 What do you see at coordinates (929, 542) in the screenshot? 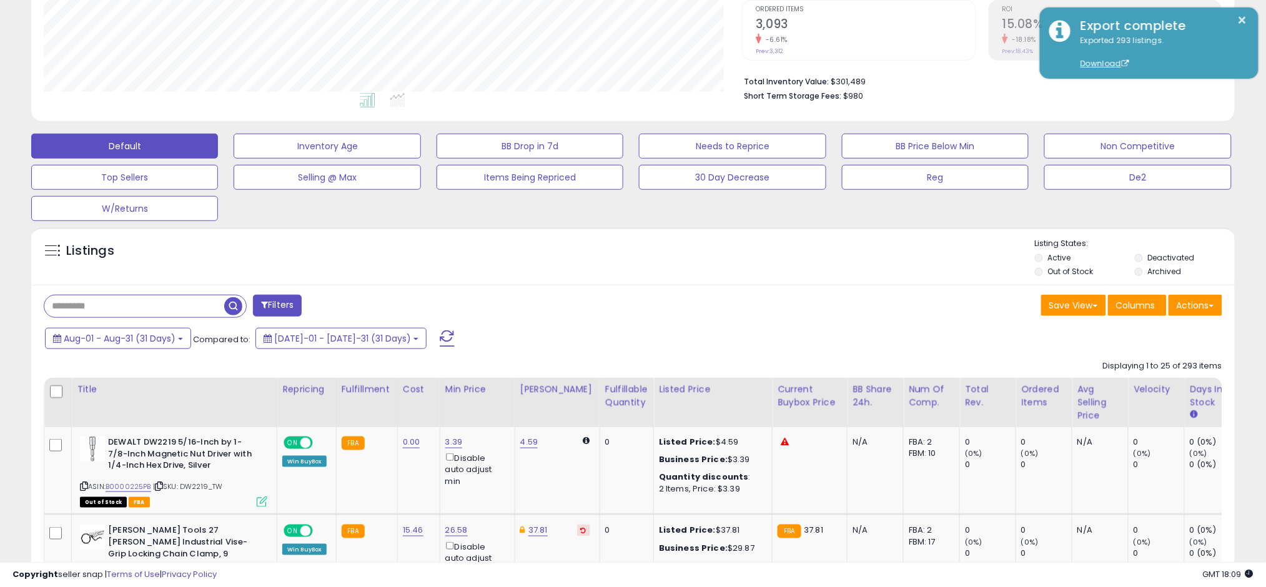
I see `div: FBM: 17` at bounding box center [929, 542].